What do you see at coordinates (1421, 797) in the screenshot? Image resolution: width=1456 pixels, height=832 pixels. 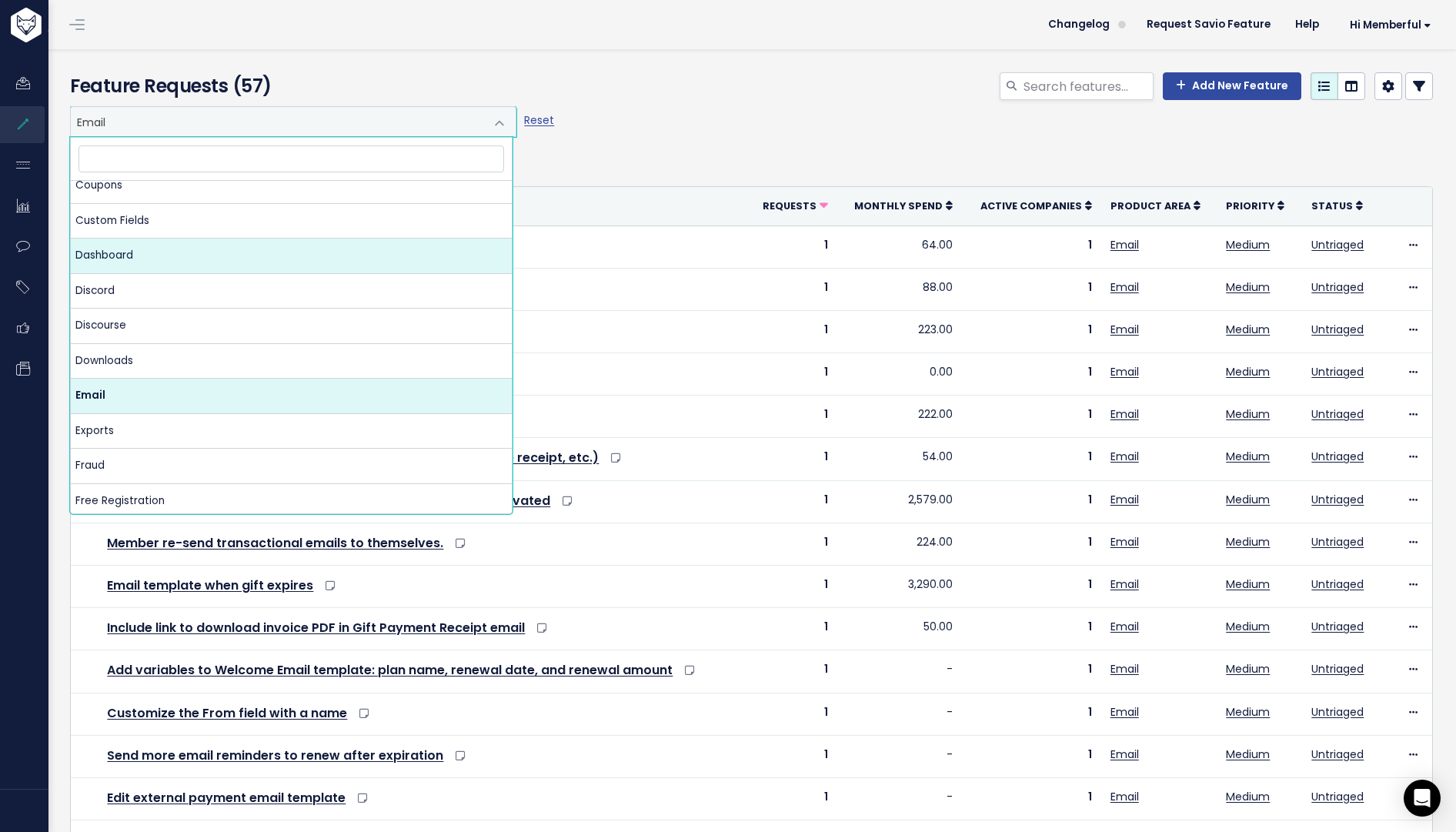 I see `div: Open Intercom Messenger` at bounding box center [1421, 797].